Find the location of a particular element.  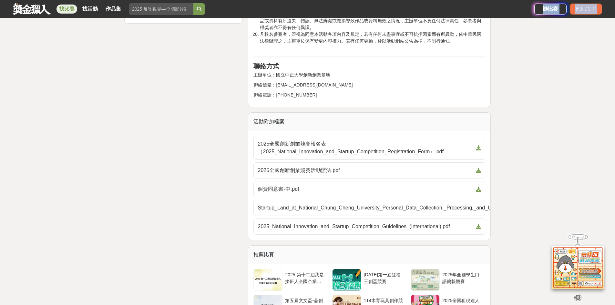

a: 個資同意書-中.pdf is located at coordinates (369, 189).